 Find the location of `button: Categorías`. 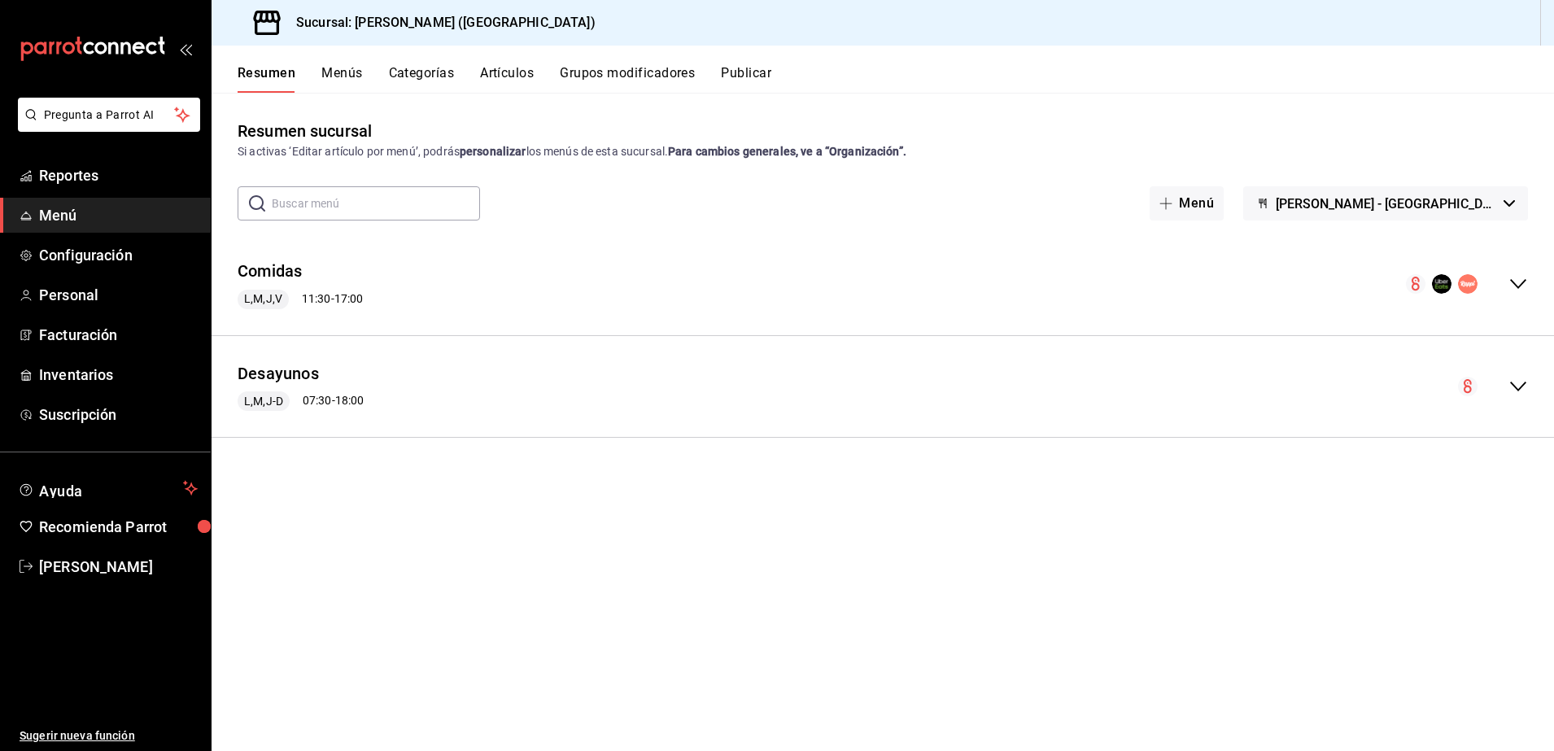

button: Categorías is located at coordinates (421, 79).